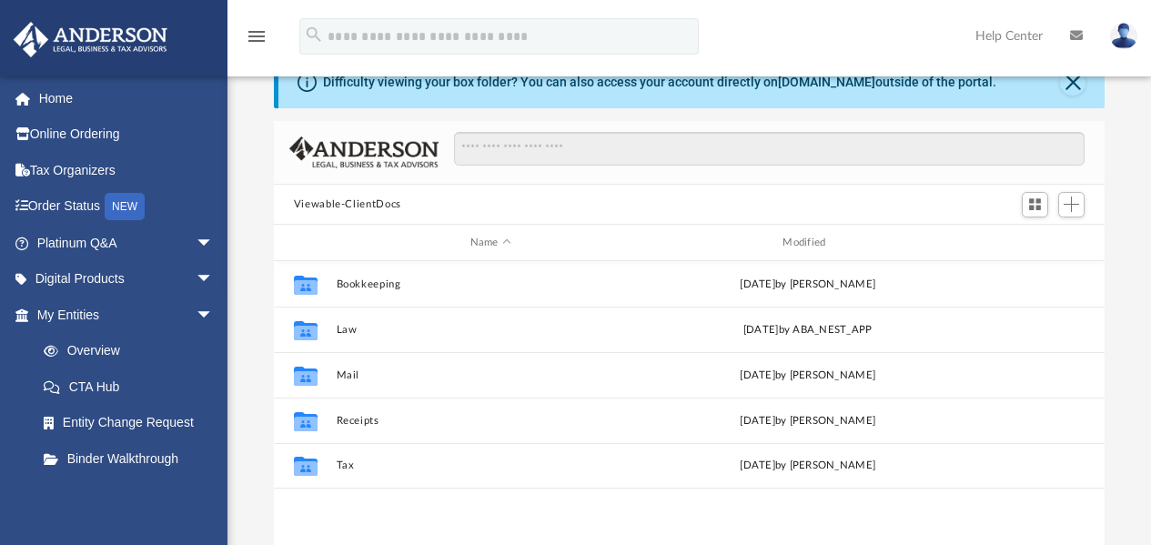 The height and width of the screenshot is (545, 1151). Describe the element at coordinates (125, 207) in the screenshot. I see `div: NEW` at that location.